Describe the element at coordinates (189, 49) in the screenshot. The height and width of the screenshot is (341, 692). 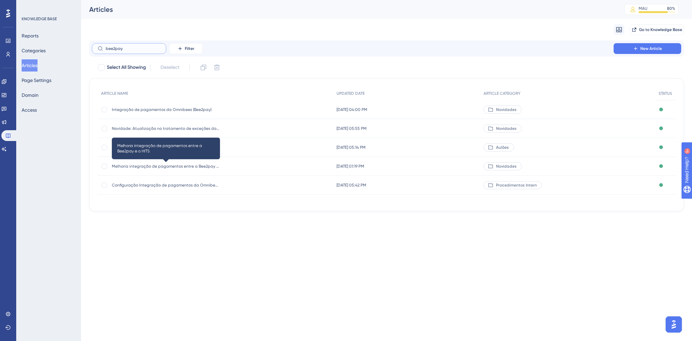
I see `span: Filter` at that location.